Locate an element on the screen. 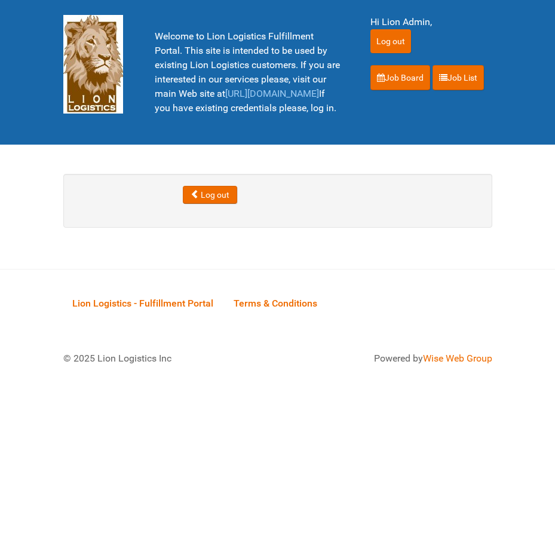  span: Terms & Conditions is located at coordinates (275, 303).